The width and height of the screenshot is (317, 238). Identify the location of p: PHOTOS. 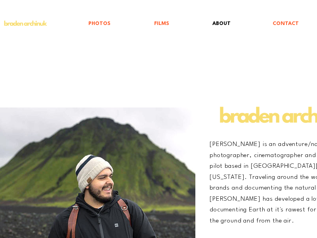
(99, 24).